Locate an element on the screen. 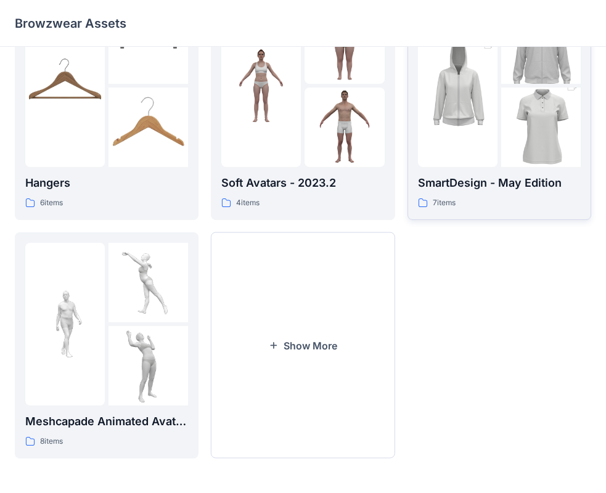  button: Show More is located at coordinates (303, 345).